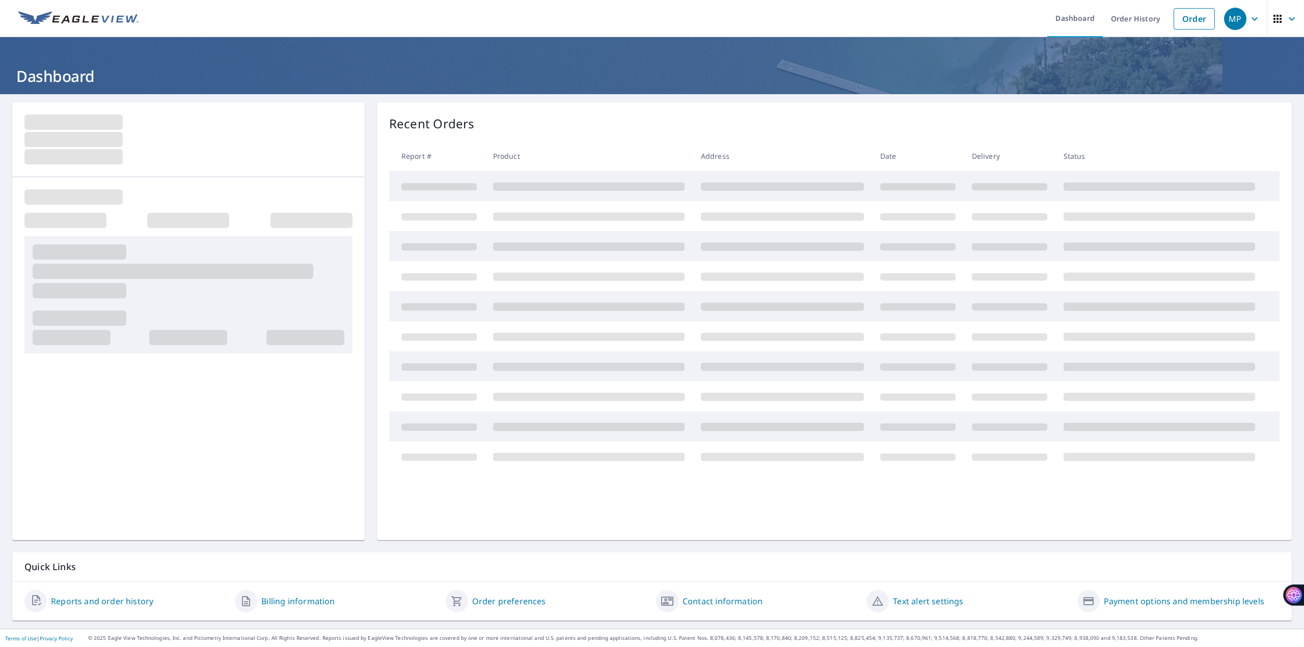  I want to click on p: Recent Orders, so click(432, 124).